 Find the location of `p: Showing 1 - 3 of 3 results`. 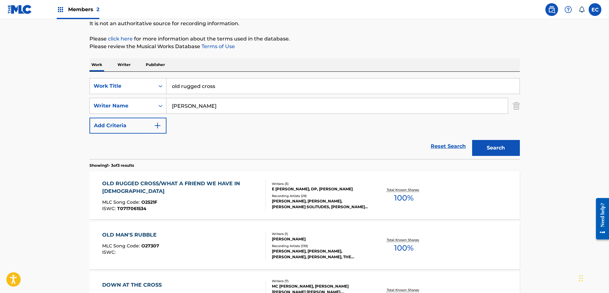

p: Showing 1 - 3 of 3 results is located at coordinates (112, 165).